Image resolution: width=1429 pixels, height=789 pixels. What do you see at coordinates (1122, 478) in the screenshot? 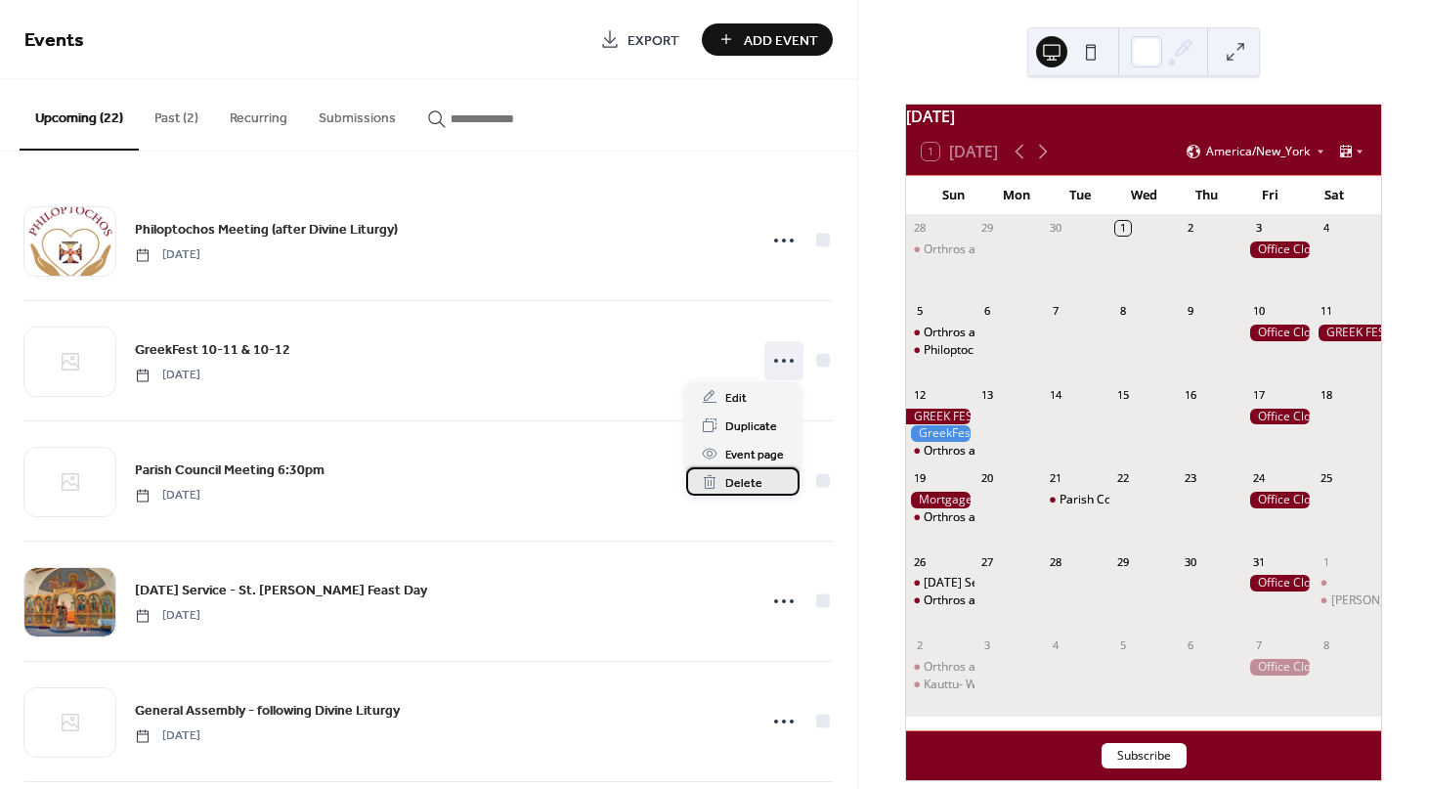
I see `div: 22` at bounding box center [1122, 478].